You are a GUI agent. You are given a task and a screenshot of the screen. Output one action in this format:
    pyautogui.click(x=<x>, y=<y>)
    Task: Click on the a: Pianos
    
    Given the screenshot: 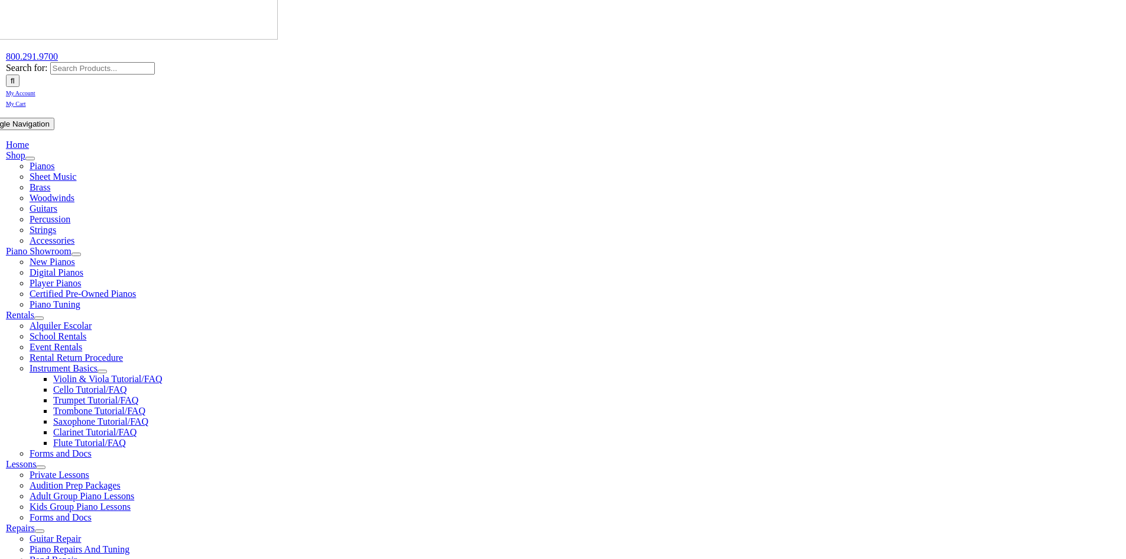 What is the action you would take?
    pyautogui.click(x=42, y=166)
    